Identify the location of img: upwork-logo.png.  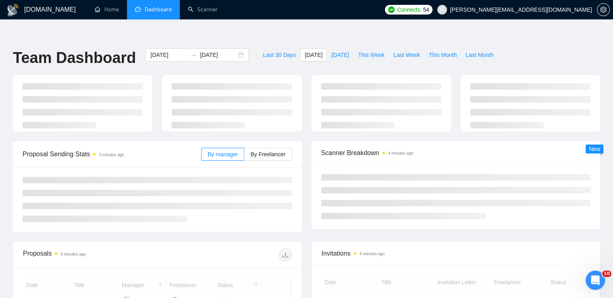
(391, 10).